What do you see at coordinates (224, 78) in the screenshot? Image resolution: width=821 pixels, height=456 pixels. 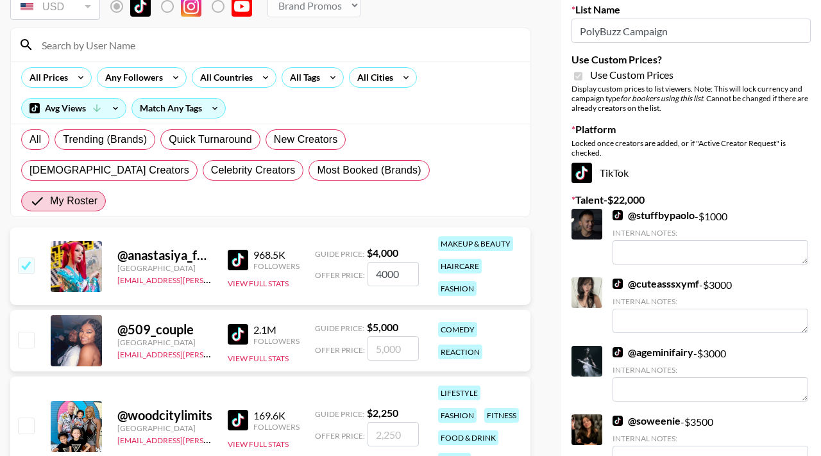 I see `div: All Countries` at bounding box center [224, 78].